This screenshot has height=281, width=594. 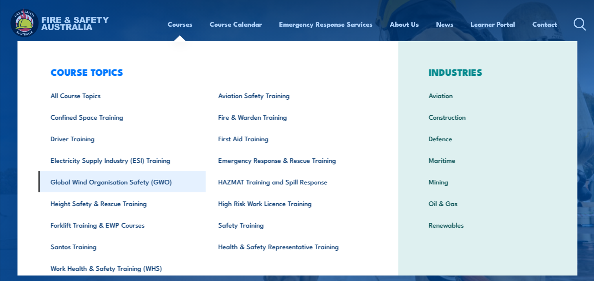 What do you see at coordinates (122, 246) in the screenshot?
I see `a: Santos Training` at bounding box center [122, 246].